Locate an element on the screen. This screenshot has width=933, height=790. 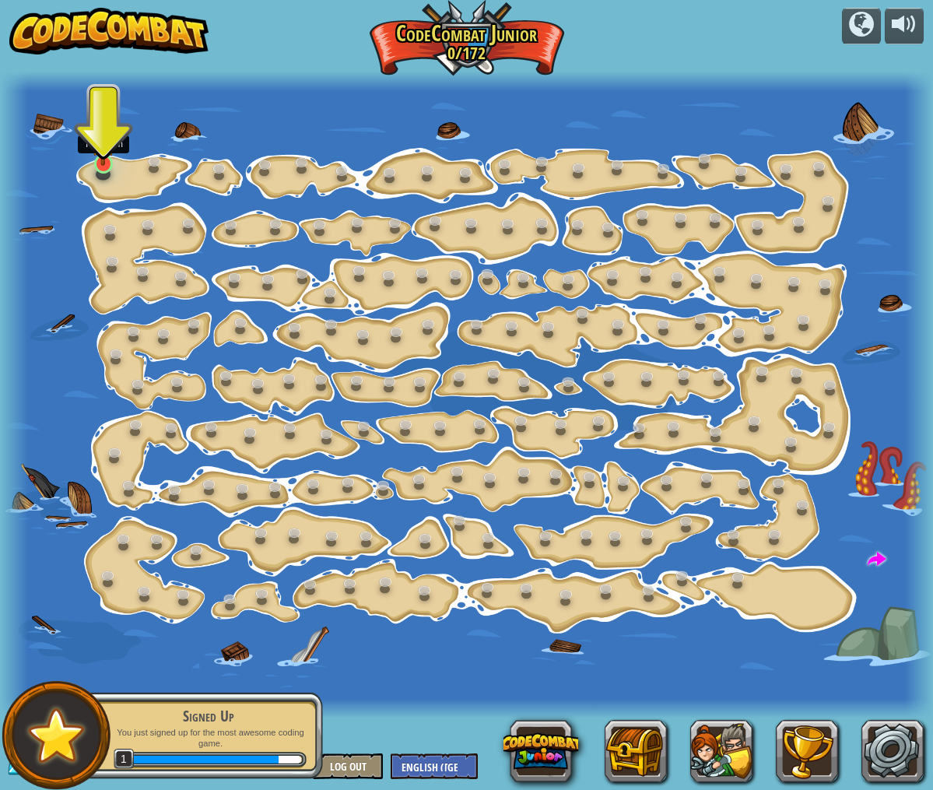
img: CodeCombat - Learn how to code by playing a game is located at coordinates (109, 31).